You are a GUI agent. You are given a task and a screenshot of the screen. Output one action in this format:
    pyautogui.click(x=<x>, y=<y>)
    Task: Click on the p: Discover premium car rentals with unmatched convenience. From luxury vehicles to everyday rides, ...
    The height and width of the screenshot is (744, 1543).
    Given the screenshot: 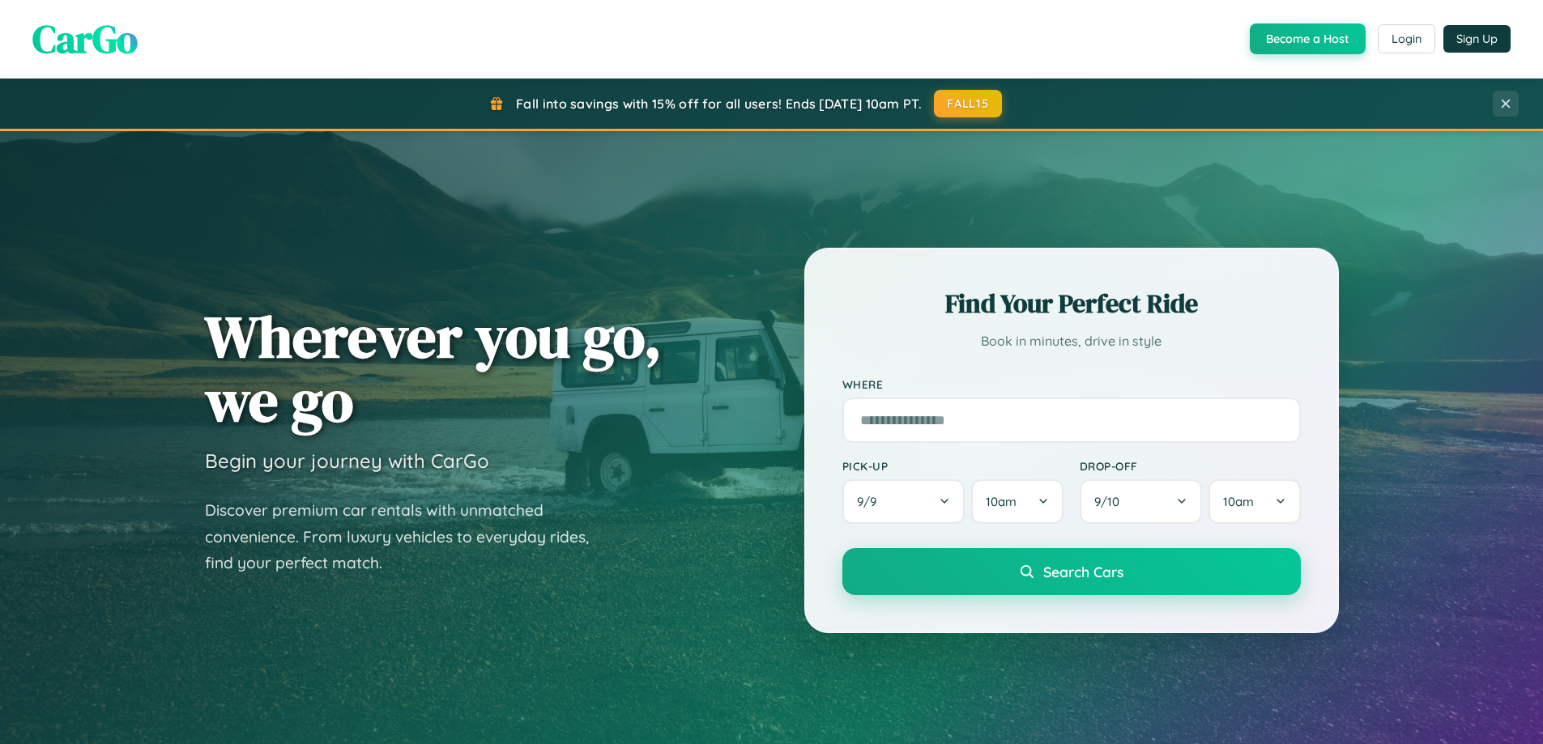 What is the action you would take?
    pyautogui.click(x=407, y=537)
    